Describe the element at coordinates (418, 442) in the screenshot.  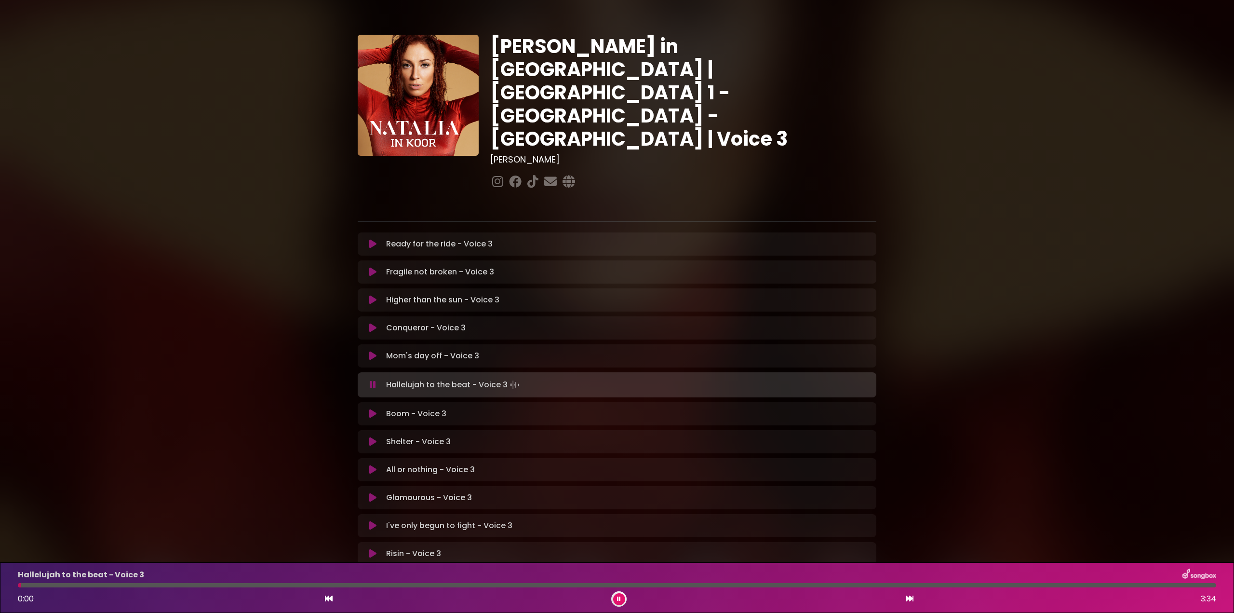
I see `p: Shelter - Voice 3` at that location.